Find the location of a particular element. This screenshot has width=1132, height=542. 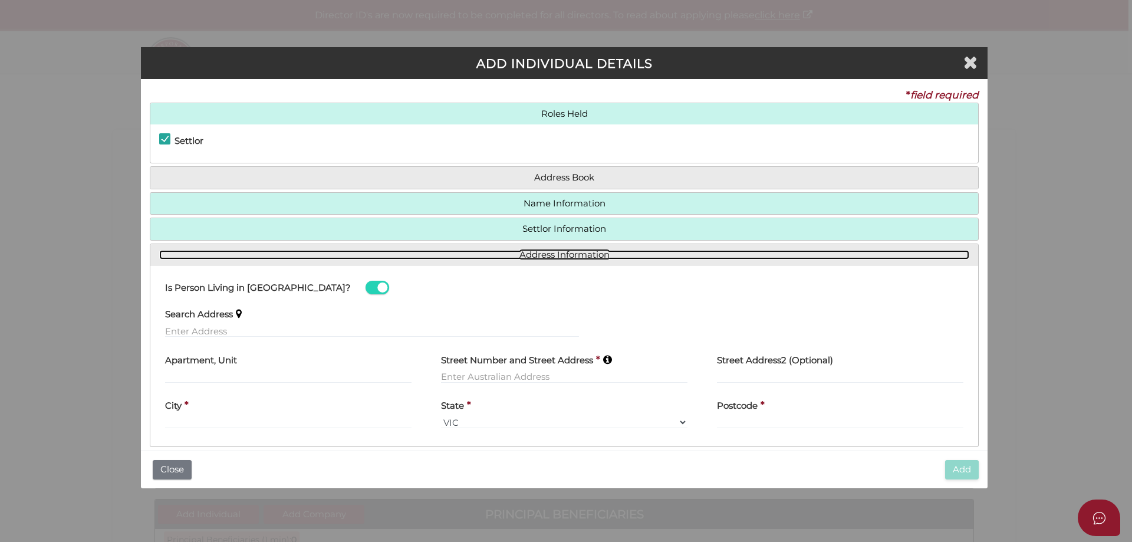

button: Close is located at coordinates (172, 469).